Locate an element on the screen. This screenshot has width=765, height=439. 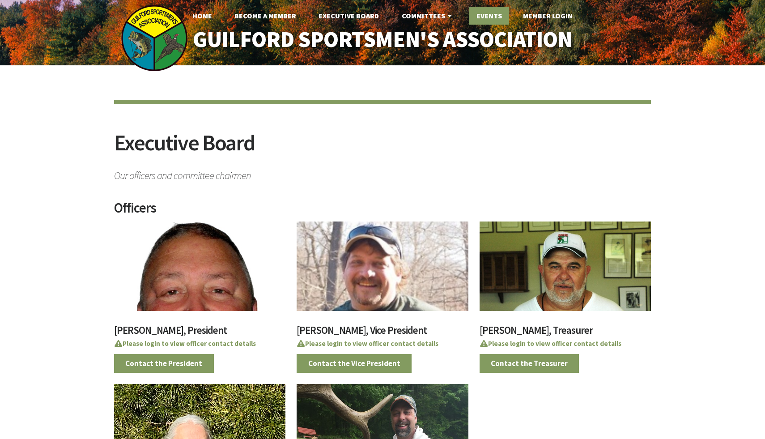
a: Contact the Vice President is located at coordinates (354, 363).